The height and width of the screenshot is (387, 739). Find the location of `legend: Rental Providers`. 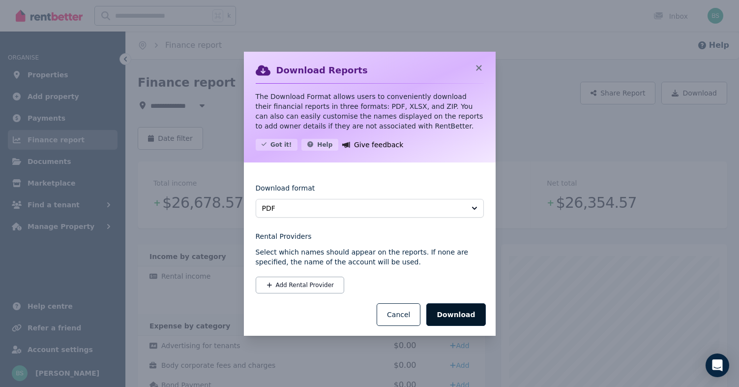

legend: Rental Providers is located at coordinates (370, 236).